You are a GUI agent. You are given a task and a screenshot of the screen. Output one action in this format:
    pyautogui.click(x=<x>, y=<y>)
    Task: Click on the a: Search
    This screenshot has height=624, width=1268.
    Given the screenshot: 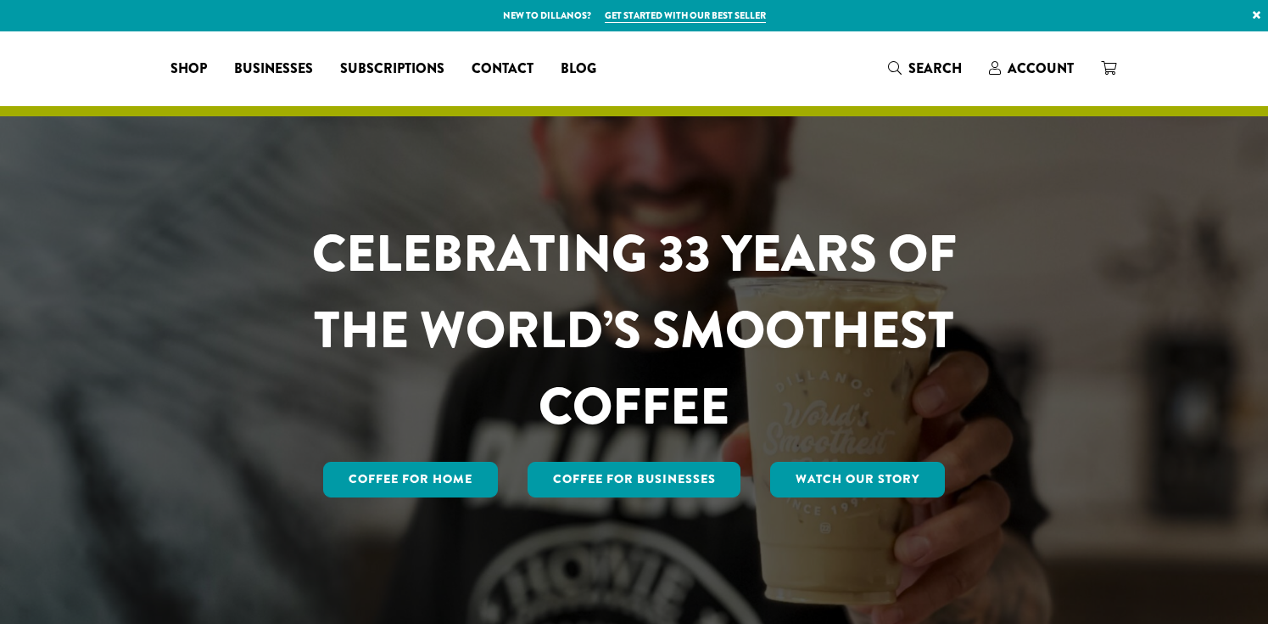 What is the action you would take?
    pyautogui.click(x=925, y=68)
    